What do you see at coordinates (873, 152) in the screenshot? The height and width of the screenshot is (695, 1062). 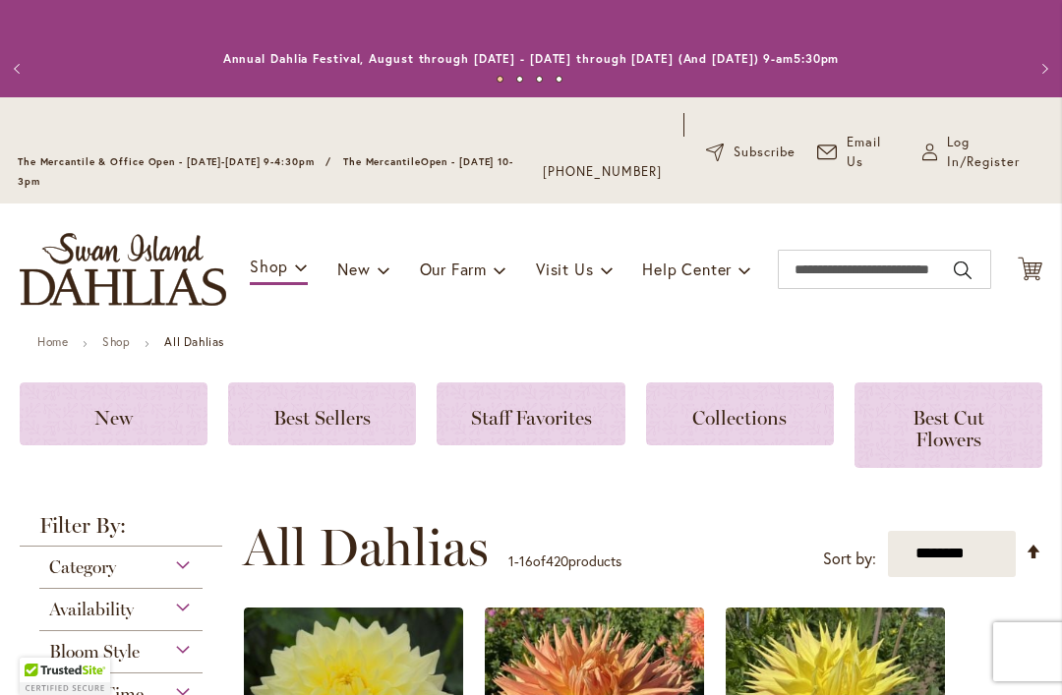 I see `span: Email Us` at bounding box center [873, 152].